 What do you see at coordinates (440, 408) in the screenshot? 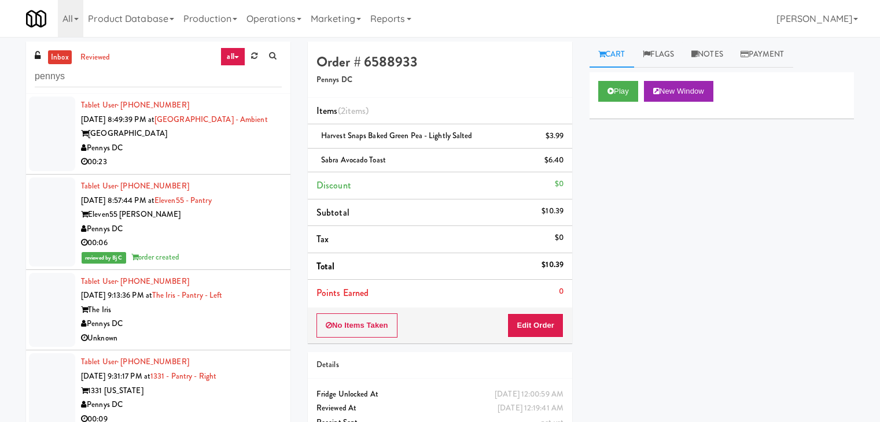
I see `div: Reviewed At` at bounding box center [440, 408].